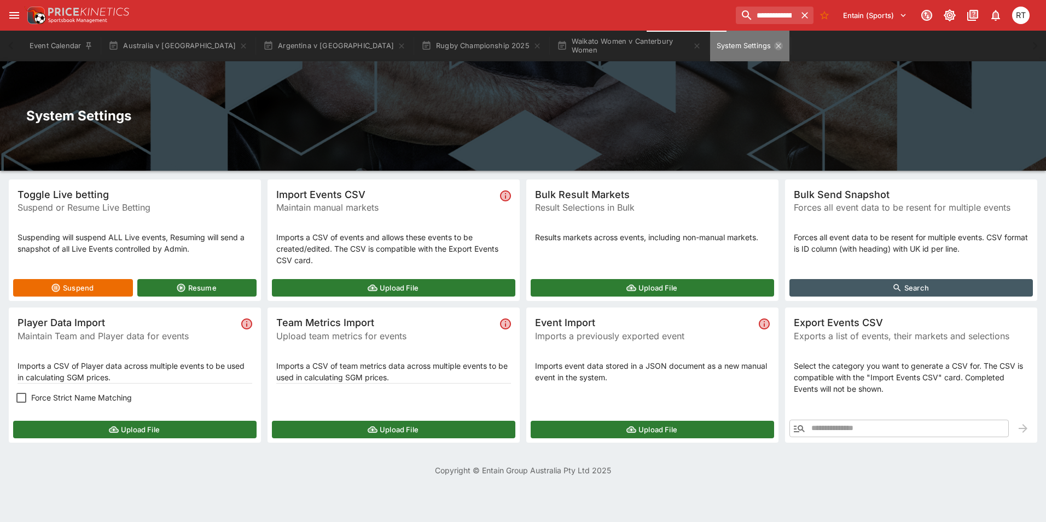 This screenshot has height=522, width=1046. I want to click on span: Player Data Import, so click(127, 322).